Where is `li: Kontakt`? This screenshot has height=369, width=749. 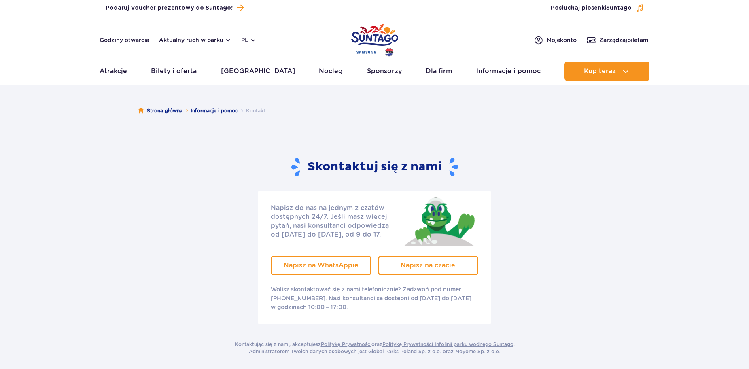
li: Kontakt is located at coordinates (252, 111).